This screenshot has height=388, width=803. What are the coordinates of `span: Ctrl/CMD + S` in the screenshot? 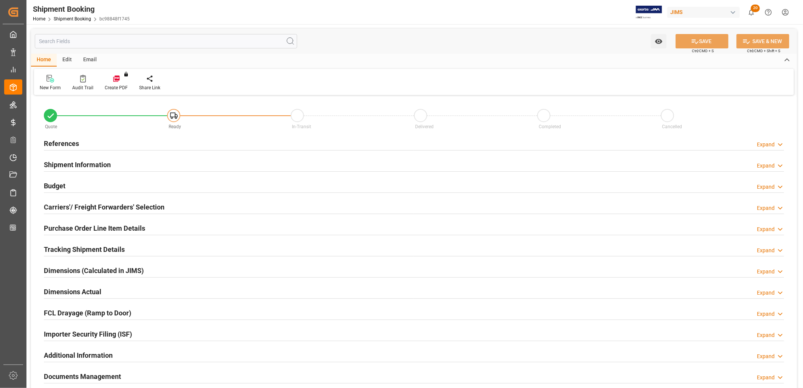 It's located at (703, 51).